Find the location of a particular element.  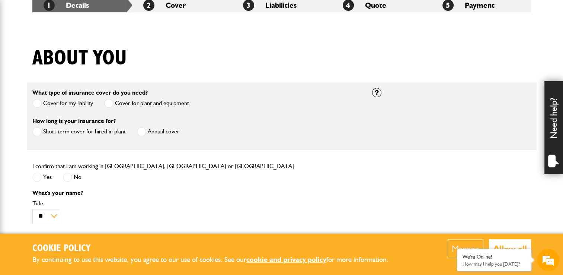

div: We're Online! is located at coordinates (494, 256).